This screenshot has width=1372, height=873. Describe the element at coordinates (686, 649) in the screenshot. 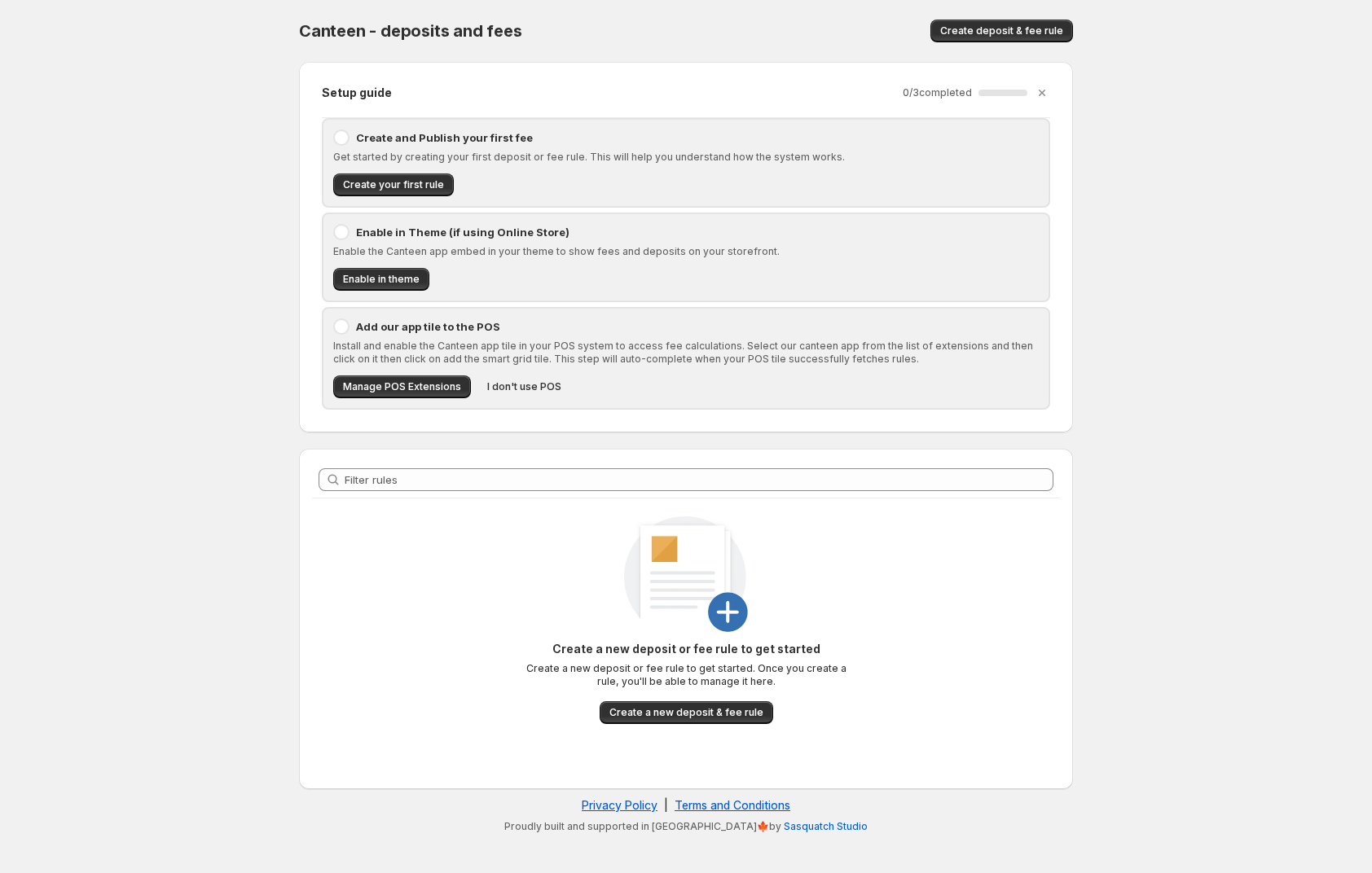

I see `p: Create a new deposit or fee rule to get started` at that location.